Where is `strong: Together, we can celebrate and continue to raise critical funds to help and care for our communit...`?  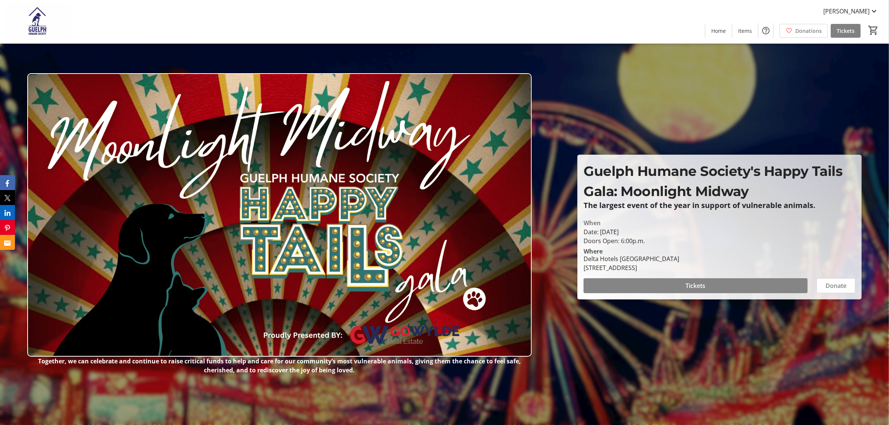
strong: Together, we can celebrate and continue to raise critical funds to help and care for our communit... is located at coordinates (280, 366).